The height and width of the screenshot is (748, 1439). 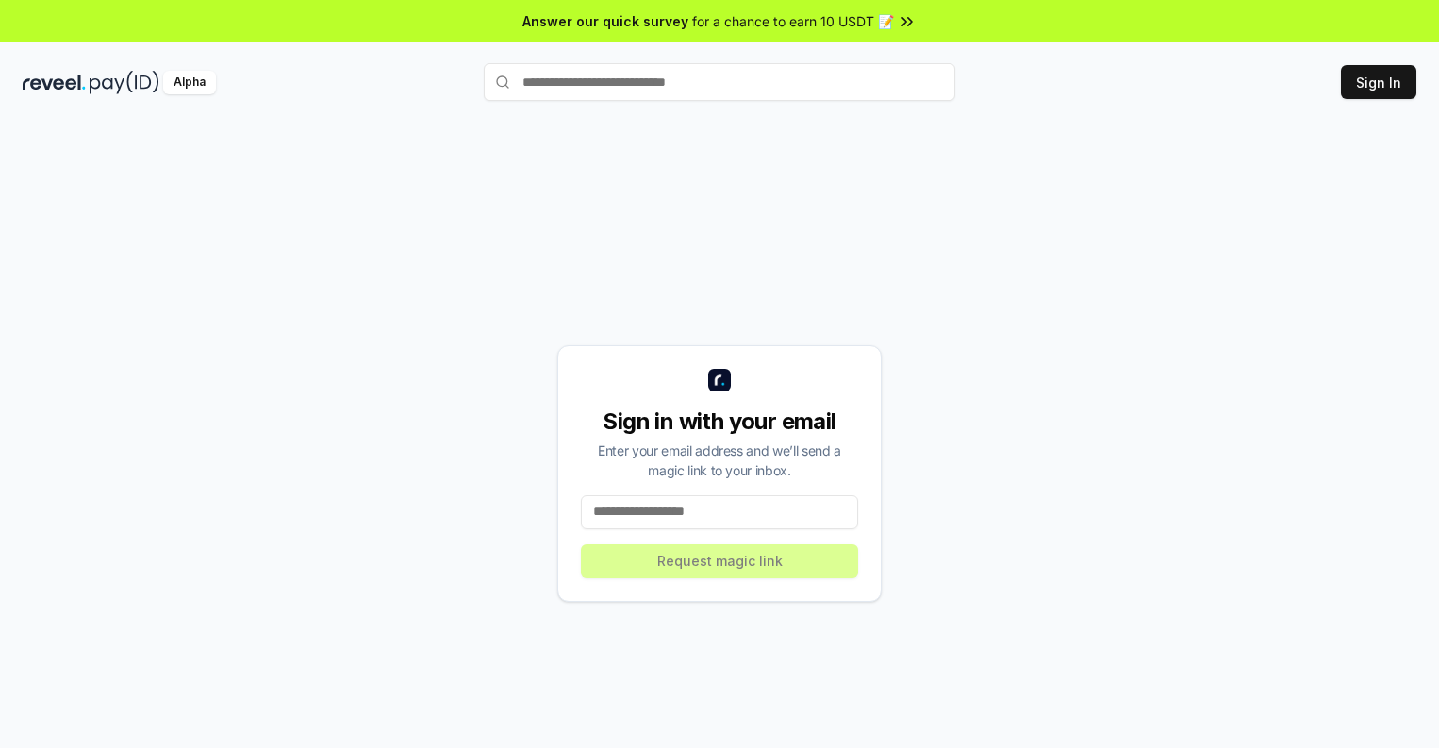 I want to click on img: pay_id, so click(x=124, y=82).